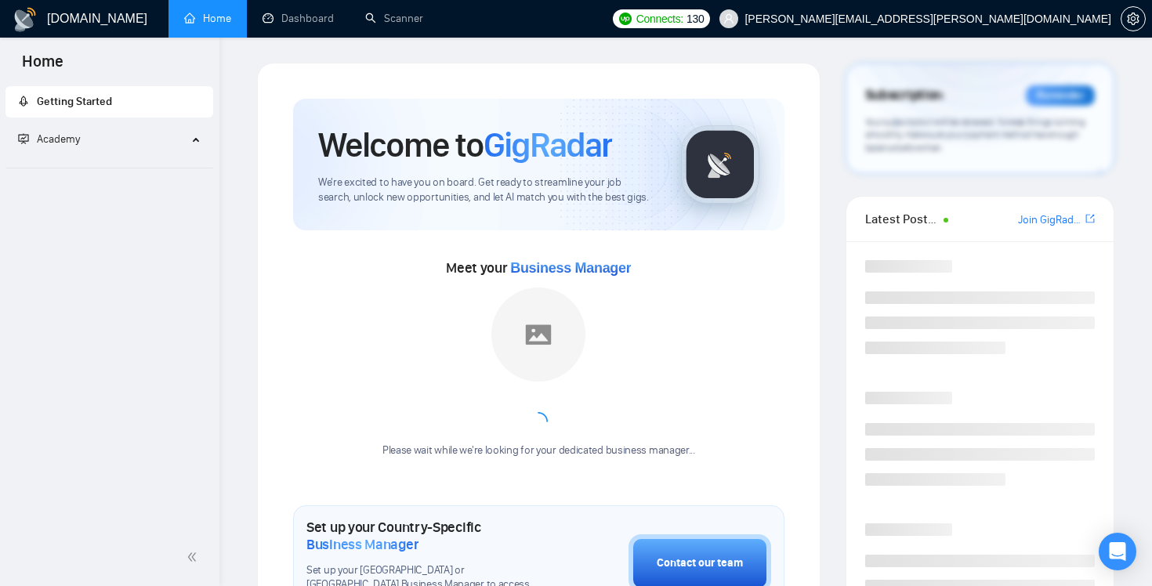  I want to click on span: Getting Started, so click(74, 101).